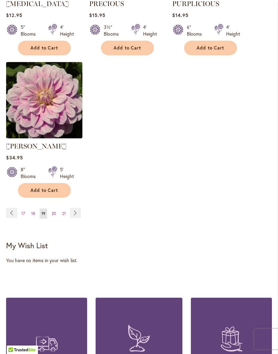  What do you see at coordinates (67, 173) in the screenshot?
I see `div: 5' Height` at bounding box center [67, 173].